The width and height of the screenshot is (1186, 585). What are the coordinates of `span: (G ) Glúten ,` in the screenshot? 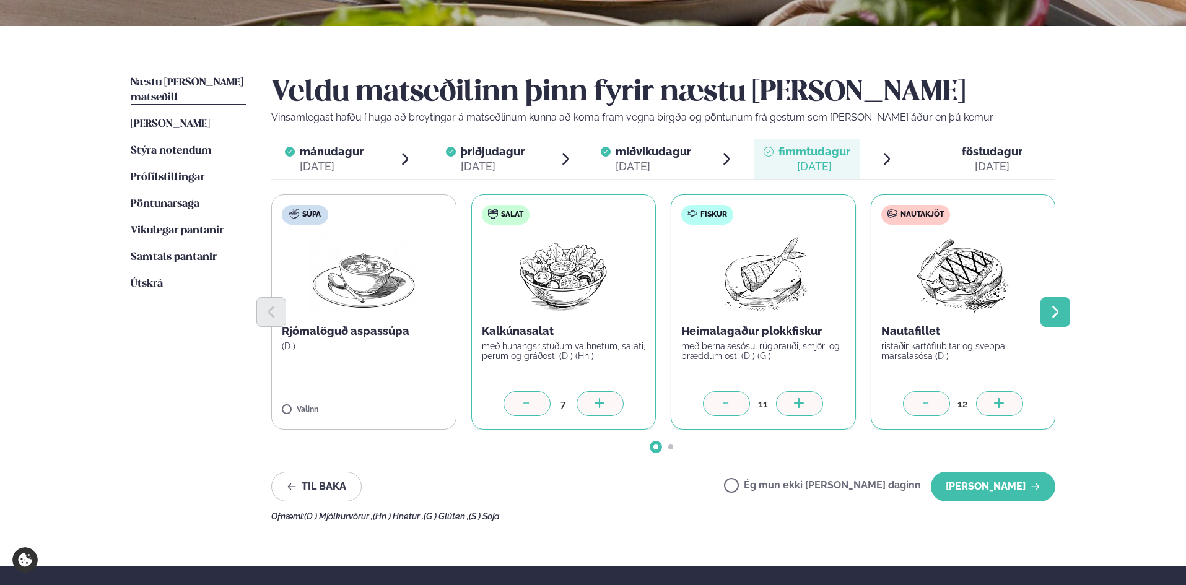 It's located at (446, 517).